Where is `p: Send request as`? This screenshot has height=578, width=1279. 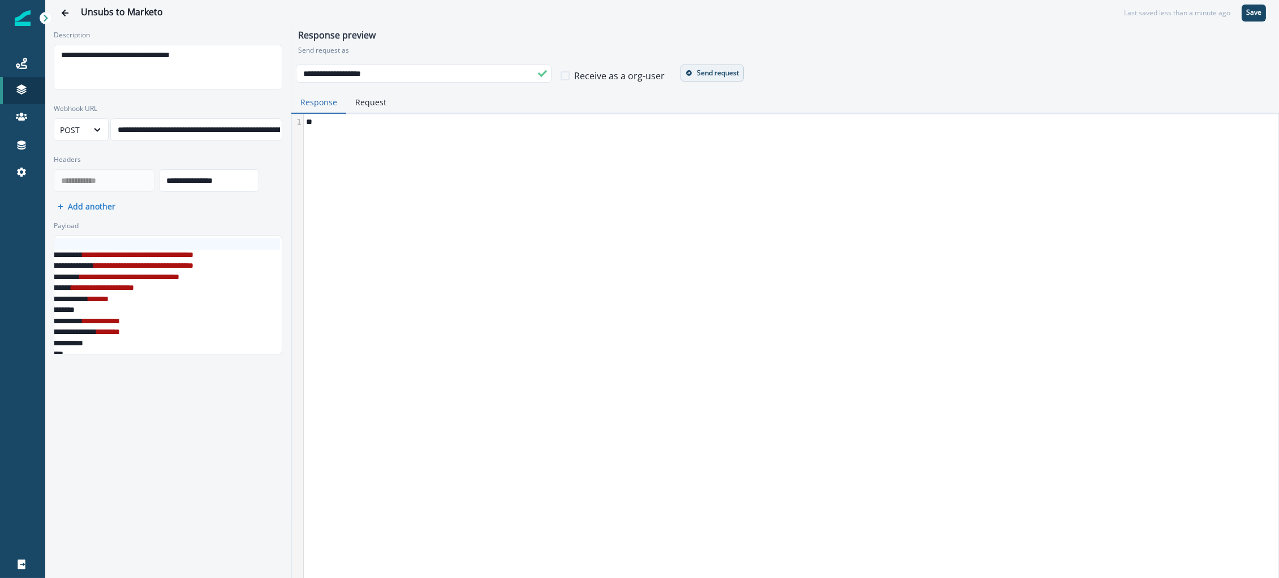
p: Send request as is located at coordinates (785, 50).